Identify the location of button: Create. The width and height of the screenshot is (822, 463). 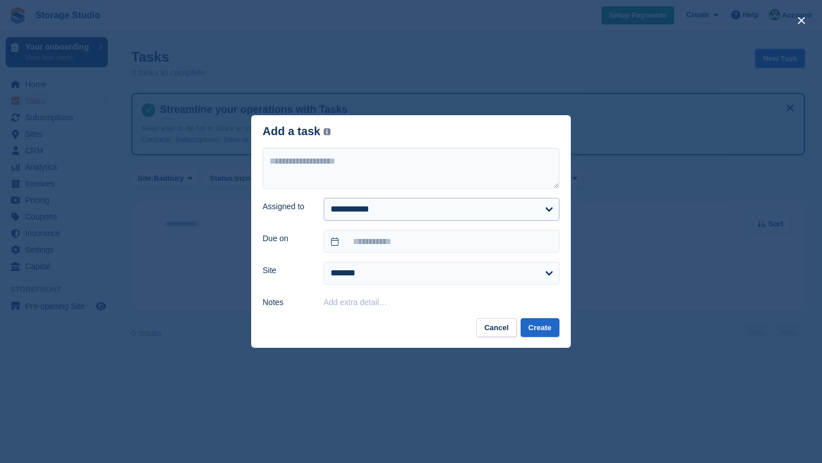
(540, 328).